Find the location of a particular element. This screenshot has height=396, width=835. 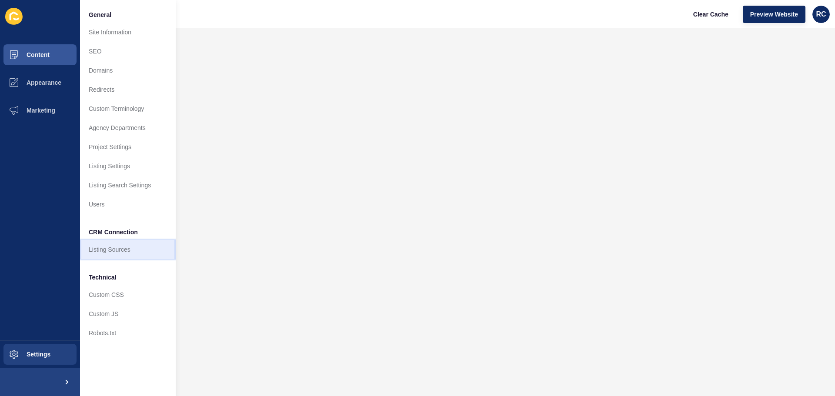

a: Robots.txt is located at coordinates (128, 333).